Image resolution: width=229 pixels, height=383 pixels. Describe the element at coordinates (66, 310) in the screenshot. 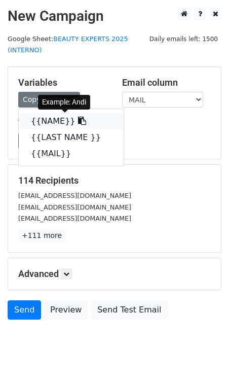

I see `a: Preview` at that location.